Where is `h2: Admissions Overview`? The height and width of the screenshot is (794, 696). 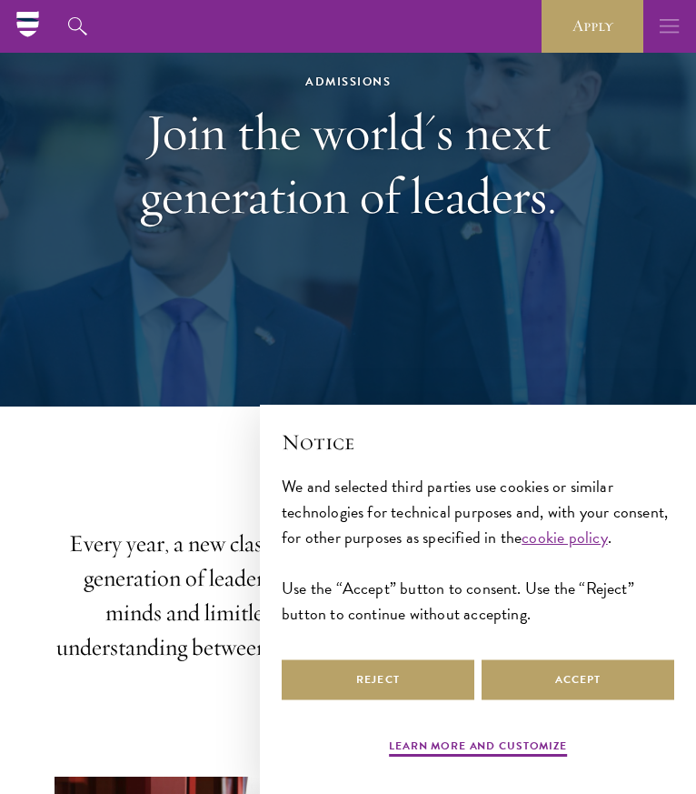
h2: Admissions Overview is located at coordinates (348, 503).